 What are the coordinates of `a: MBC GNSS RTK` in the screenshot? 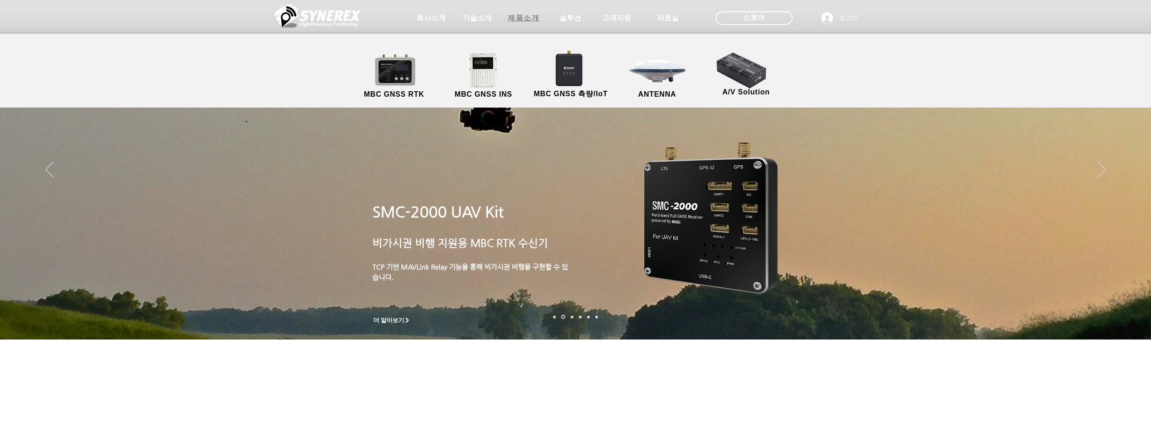 It's located at (394, 76).